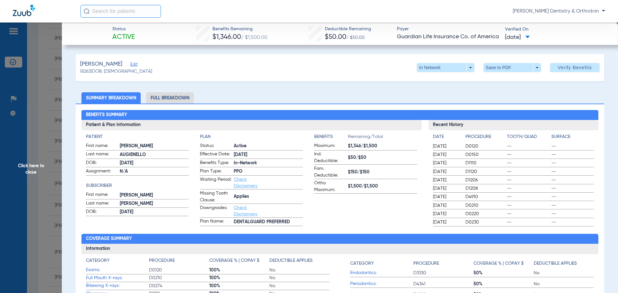 This screenshot has height=293, width=618. Describe the element at coordinates (485, 163) in the screenshot. I see `span: D1110` at that location.